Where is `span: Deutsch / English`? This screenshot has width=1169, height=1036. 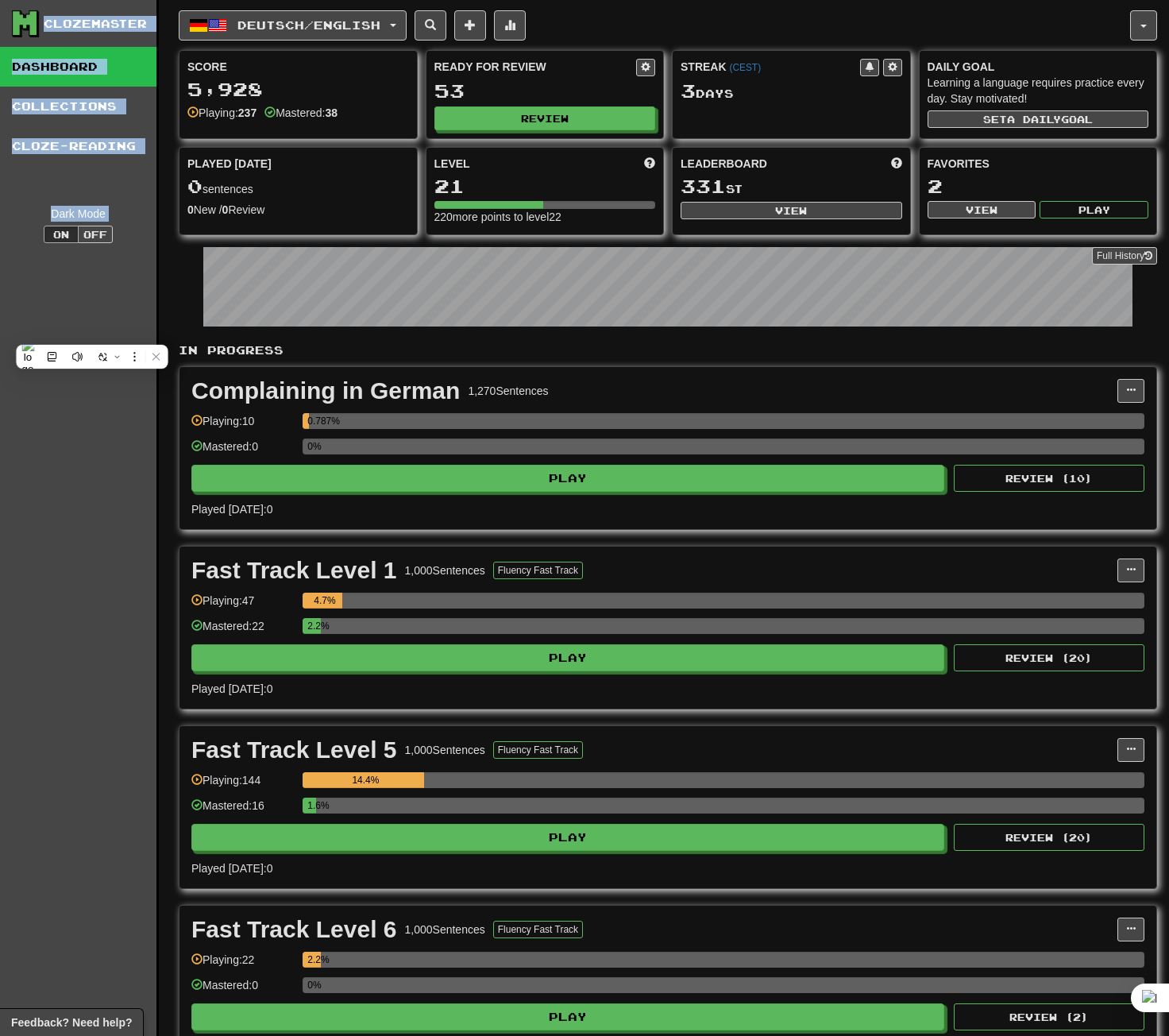
span: Deutsch / English is located at coordinates (309, 25).